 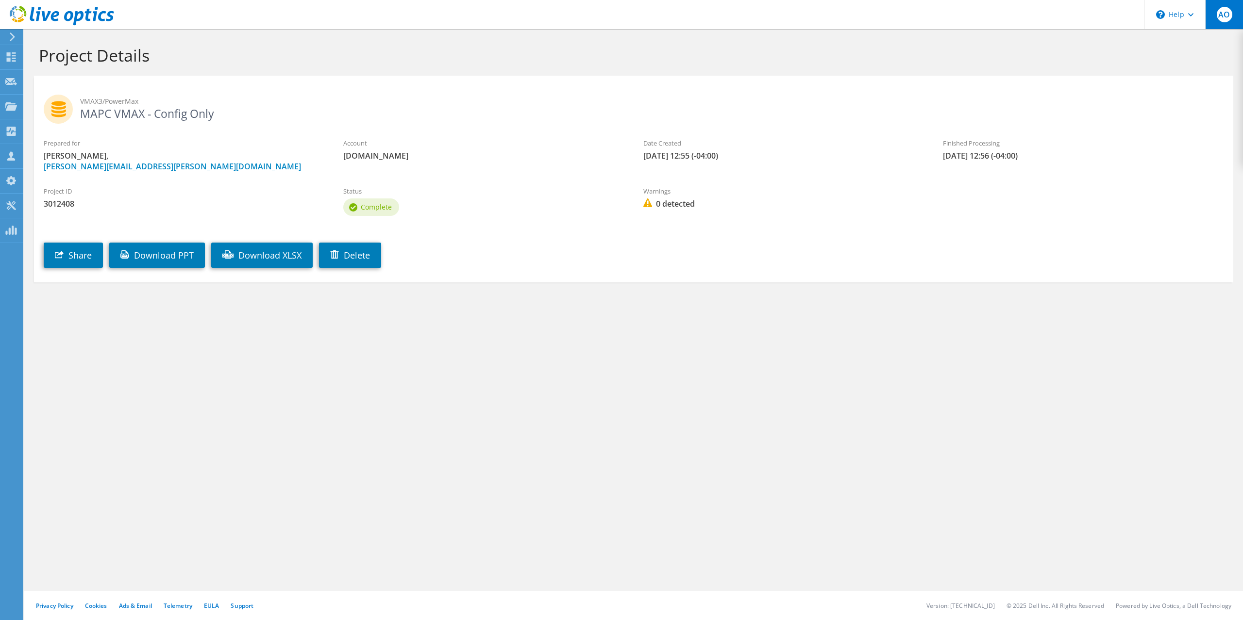 I want to click on svg: \n, so click(x=1160, y=15).